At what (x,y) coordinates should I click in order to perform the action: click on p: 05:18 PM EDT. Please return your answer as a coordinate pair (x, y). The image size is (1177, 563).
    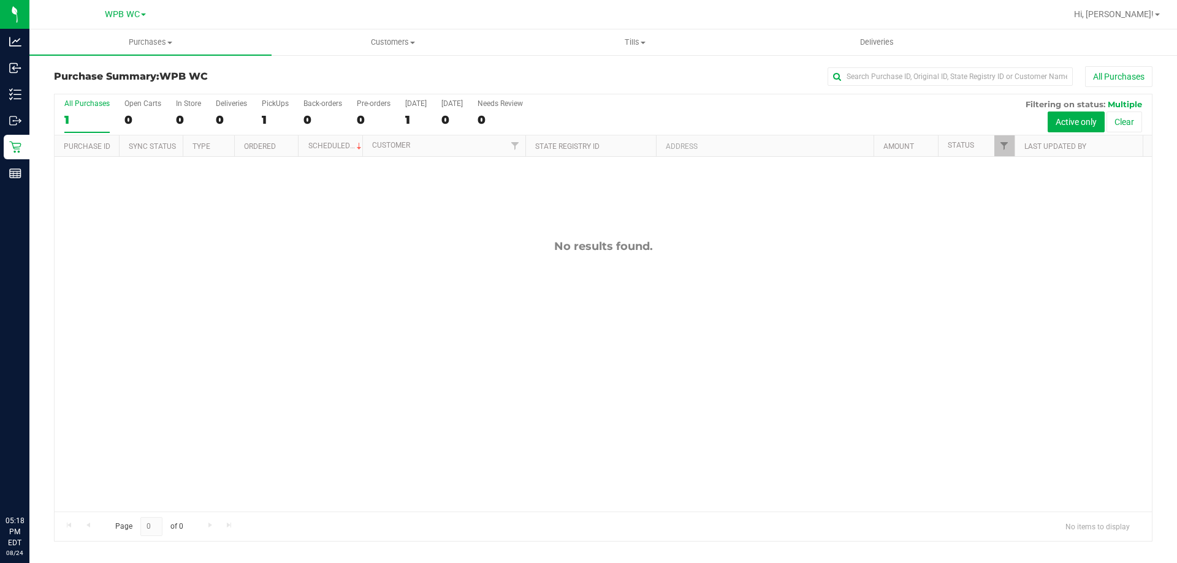
    Looking at the image, I should click on (15, 532).